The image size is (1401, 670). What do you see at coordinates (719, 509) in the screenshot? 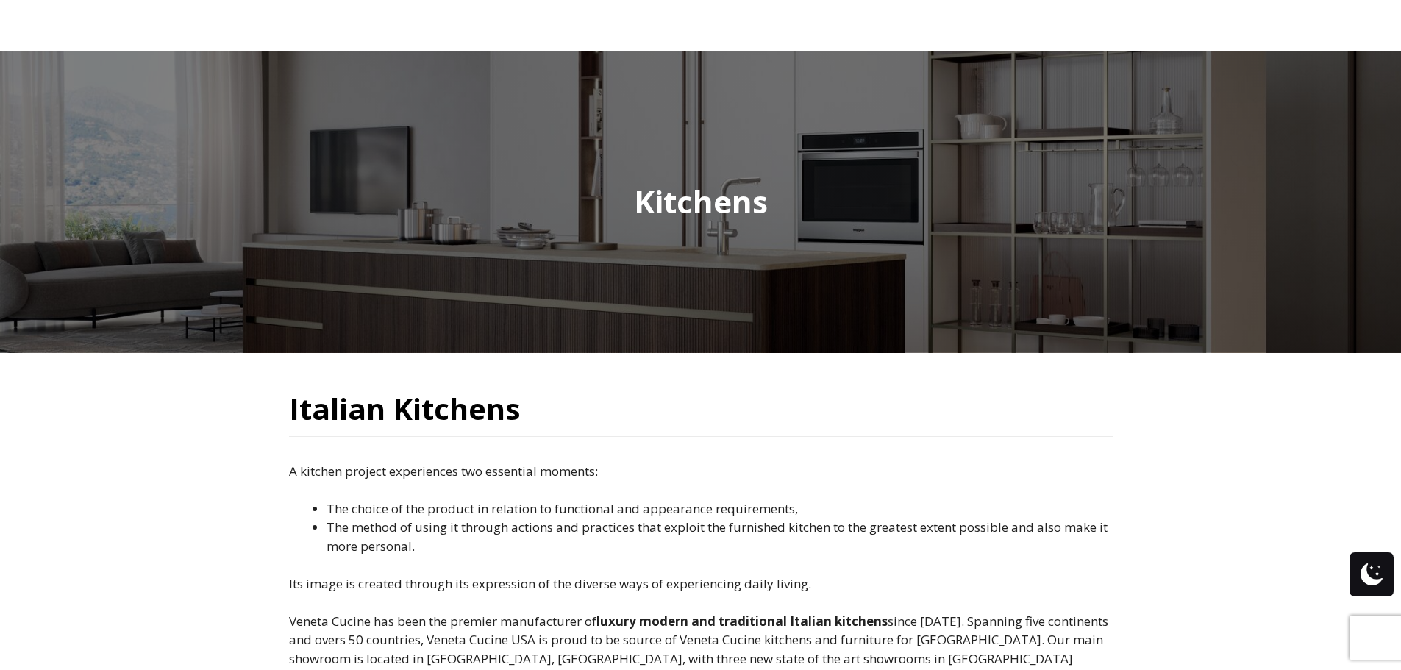
I see `li: The choice of the product in relation to functional and appearance requirements,` at bounding box center [719, 509].